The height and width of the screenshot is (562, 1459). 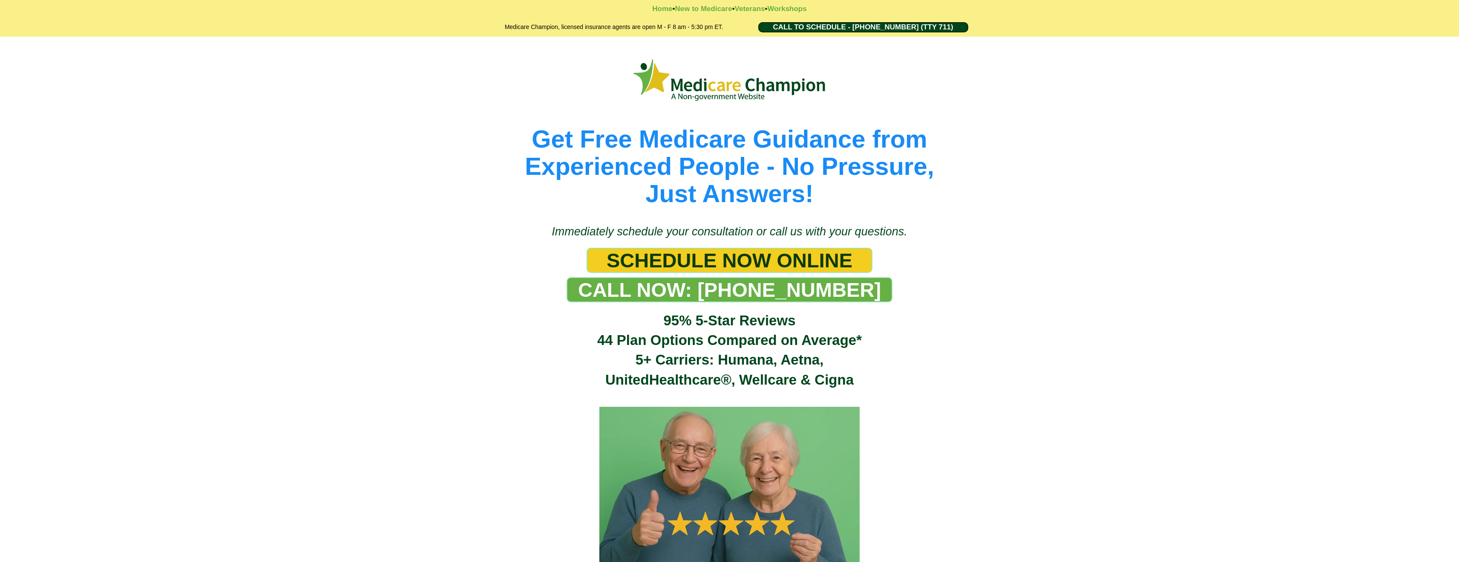 What do you see at coordinates (730, 379) in the screenshot?
I see `span: UnitedHealthcare®, Wellcare & Cigna` at bounding box center [730, 379].